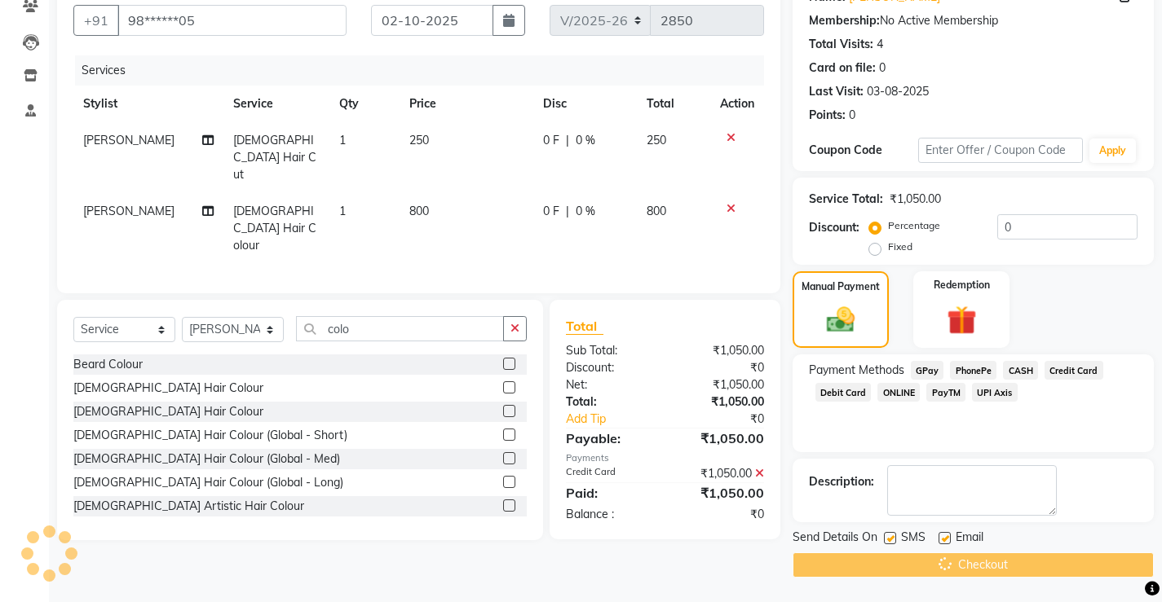 The width and height of the screenshot is (1162, 602). I want to click on div: Paid:, so click(609, 493).